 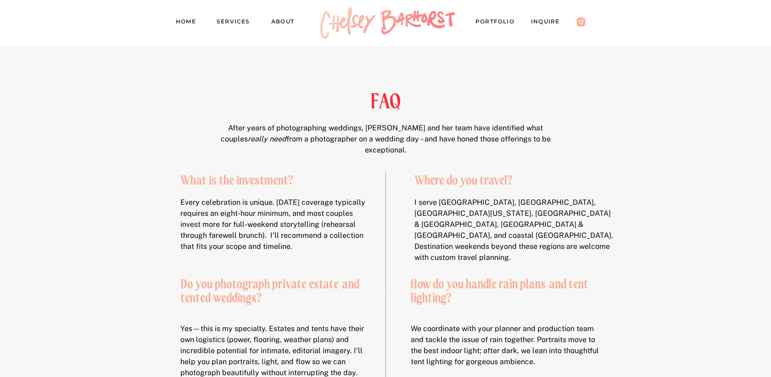 I want to click on nav: Services, so click(x=237, y=23).